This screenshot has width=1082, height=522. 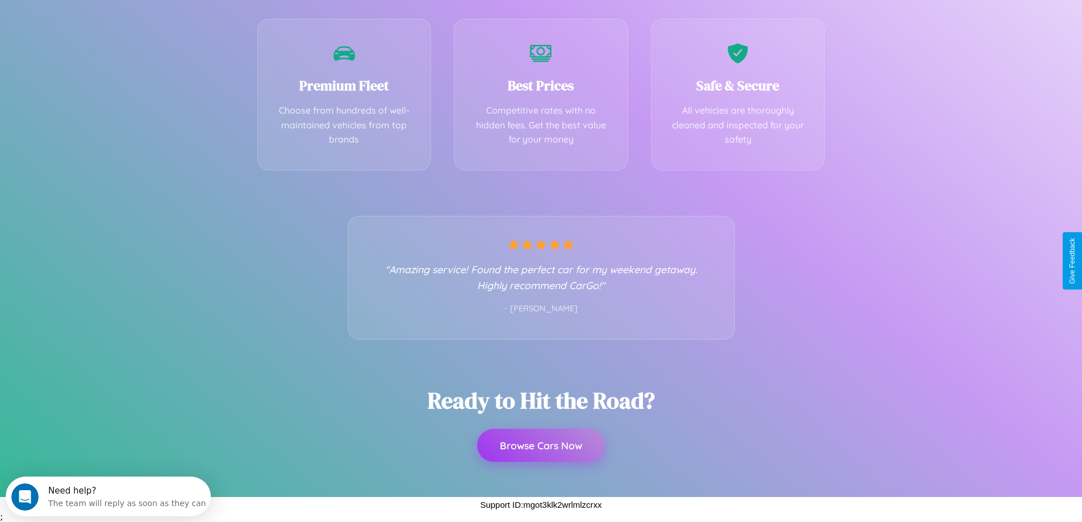 I want to click on div: The team will reply as soon as they can, so click(x=122, y=24).